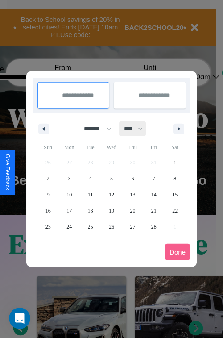  I want to click on span: 10, so click(69, 195).